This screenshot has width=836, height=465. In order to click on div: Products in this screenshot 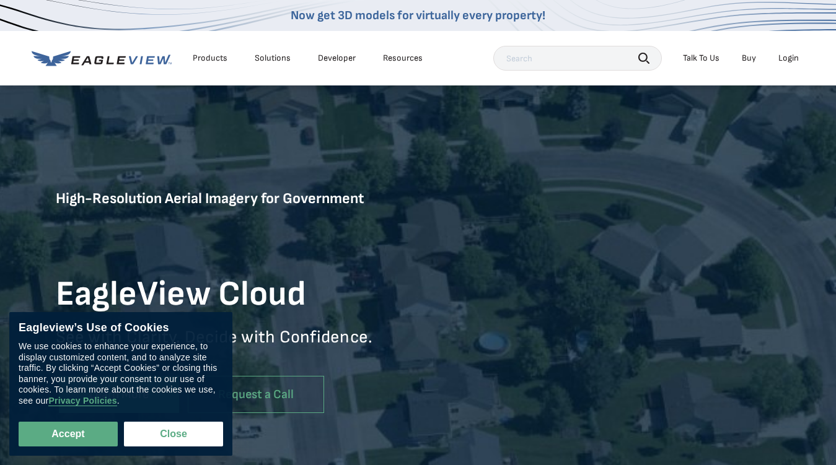, I will do `click(210, 58)`.